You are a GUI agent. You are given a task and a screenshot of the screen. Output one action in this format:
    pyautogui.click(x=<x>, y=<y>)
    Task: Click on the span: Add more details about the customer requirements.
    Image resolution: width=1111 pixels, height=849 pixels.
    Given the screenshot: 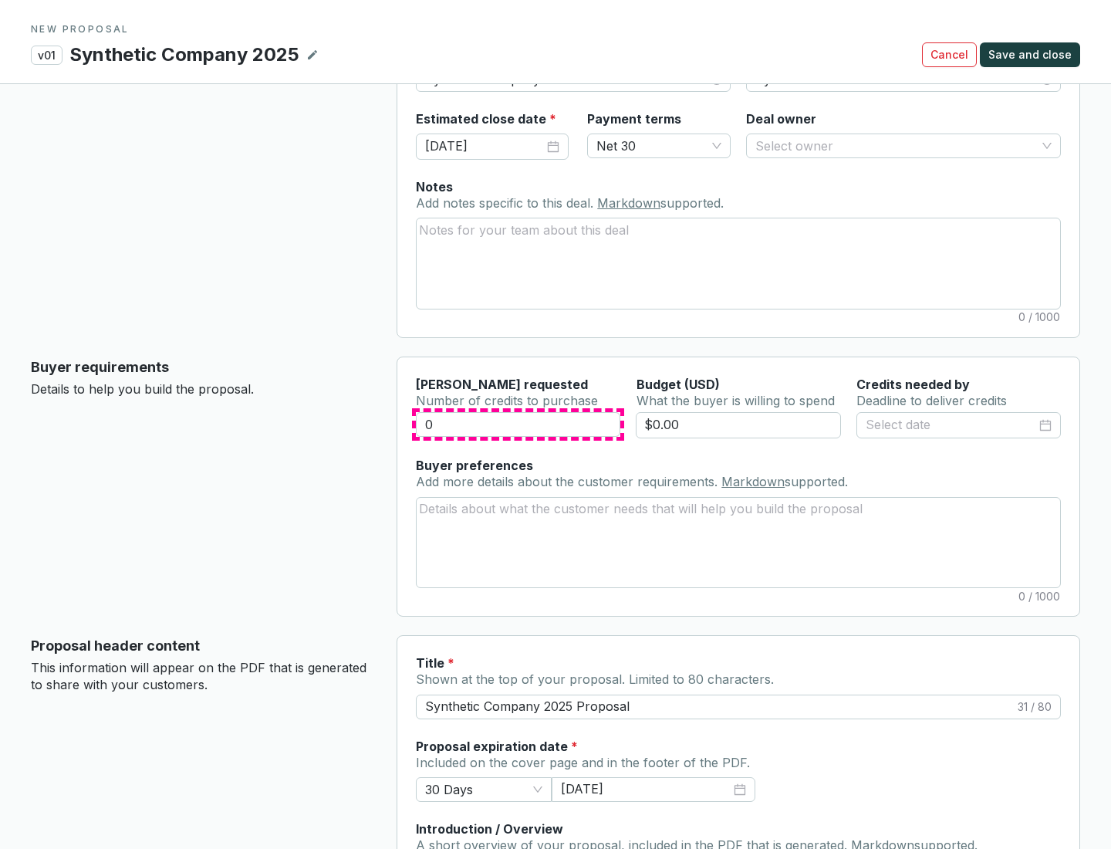 What is the action you would take?
    pyautogui.click(x=569, y=482)
    